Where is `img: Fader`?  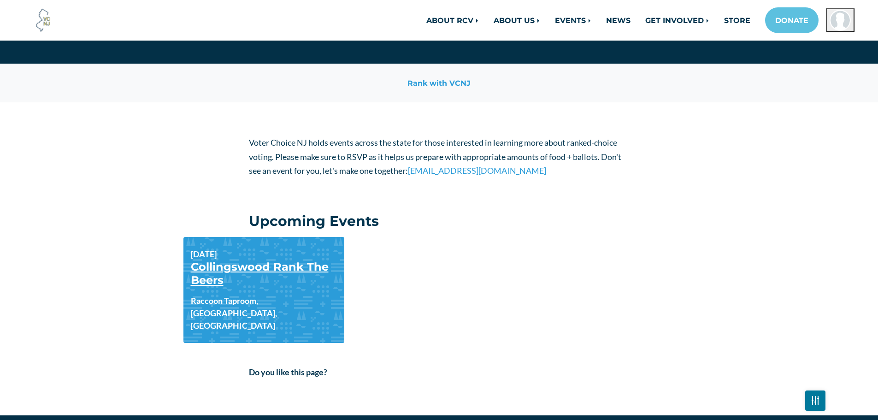 img: Fader is located at coordinates (815, 400).